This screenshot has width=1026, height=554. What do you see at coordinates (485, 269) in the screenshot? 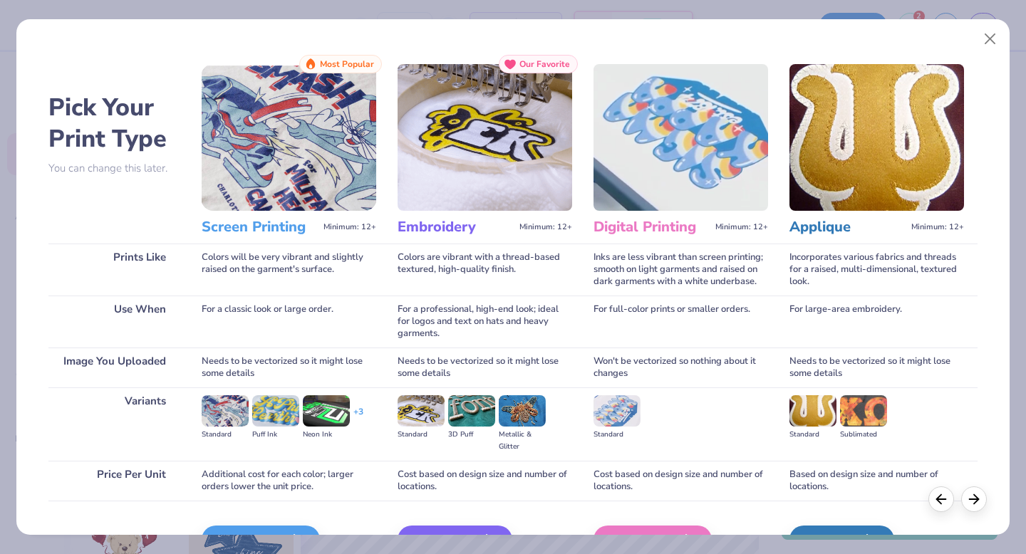
I see `div: Colors are vibrant with a thread-based textured, high-quality finish.` at bounding box center [485, 269].